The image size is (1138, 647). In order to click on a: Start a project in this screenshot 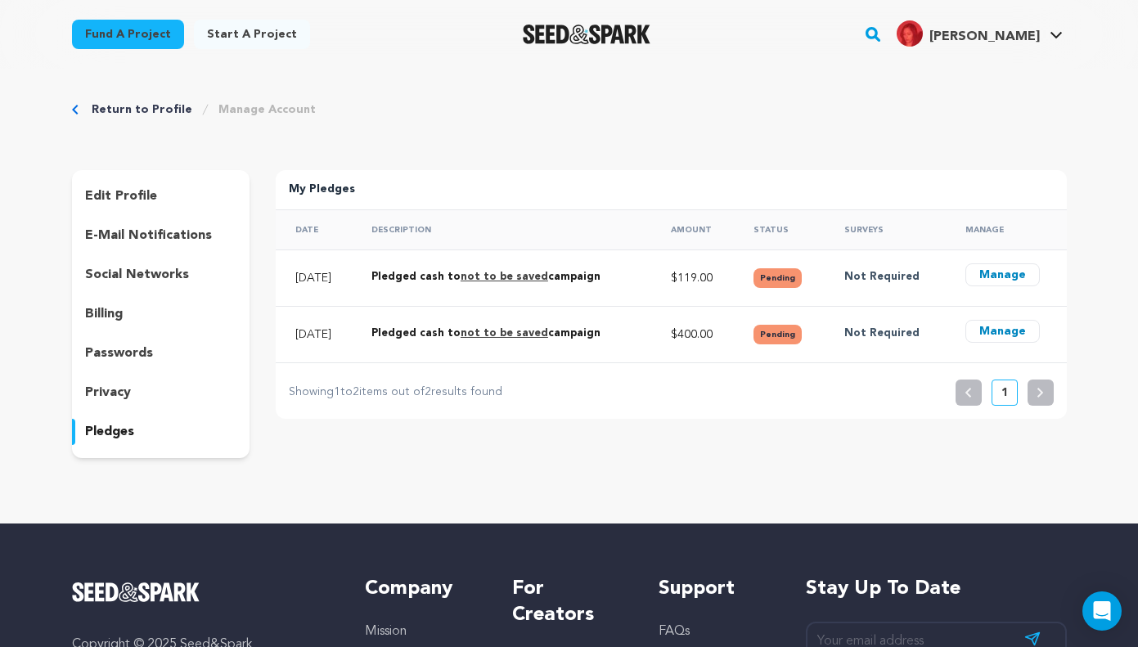, I will do `click(252, 34)`.